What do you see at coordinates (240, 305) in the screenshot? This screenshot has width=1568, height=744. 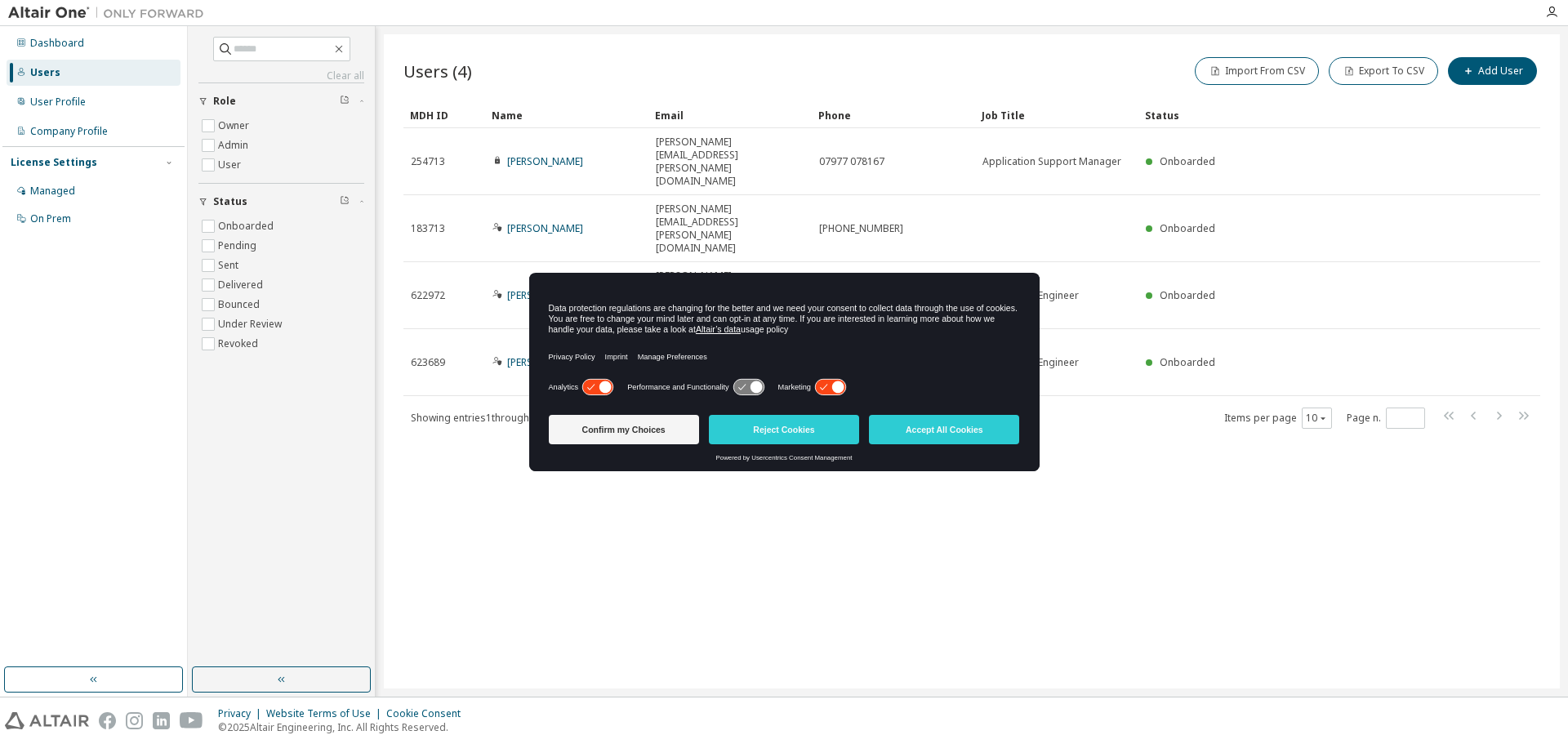 I see `label: Bounced` at bounding box center [240, 305].